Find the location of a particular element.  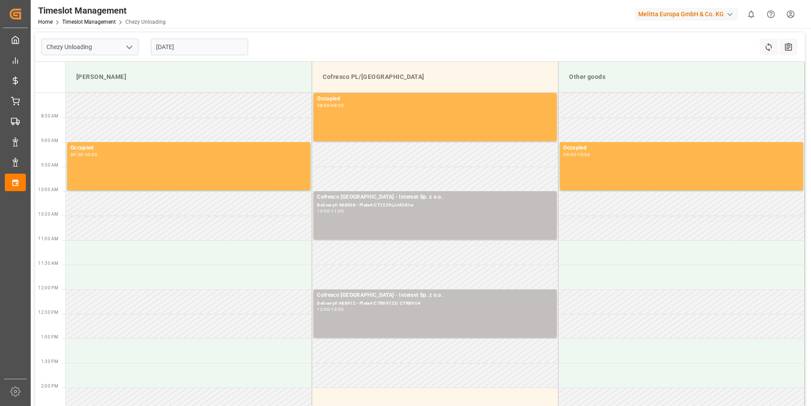

div: 13:00 is located at coordinates (337, 309).